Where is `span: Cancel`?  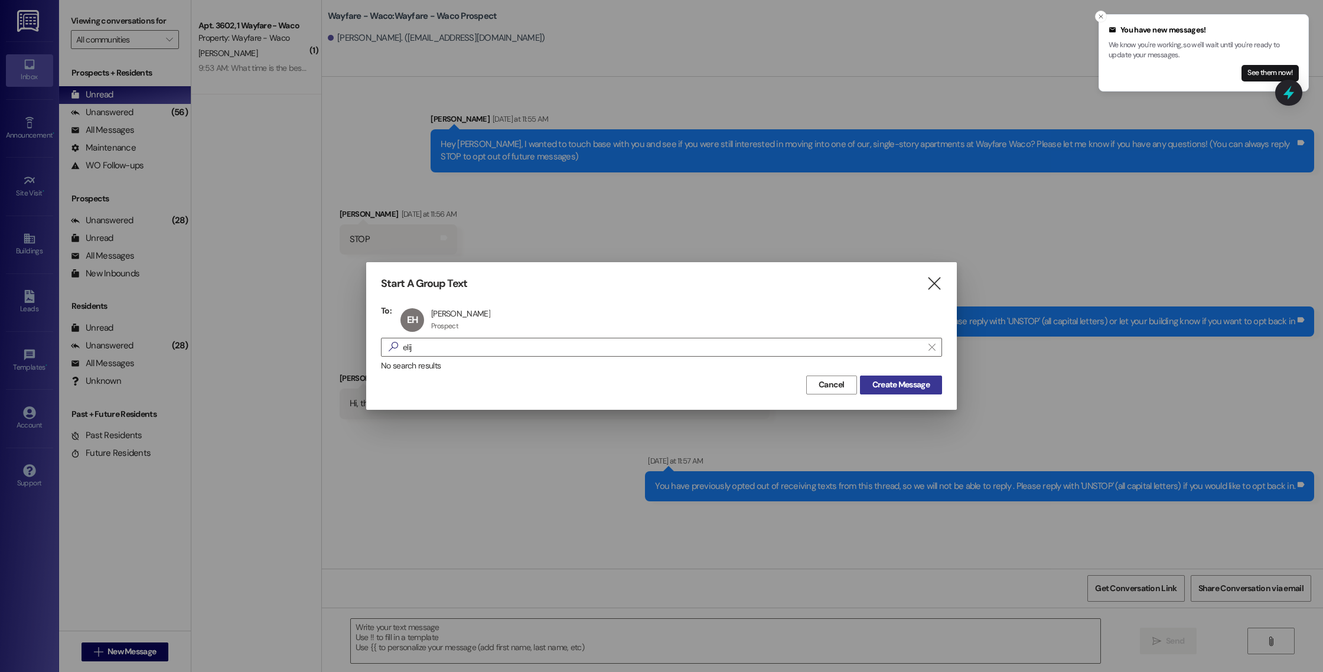
span: Cancel is located at coordinates (831, 384).